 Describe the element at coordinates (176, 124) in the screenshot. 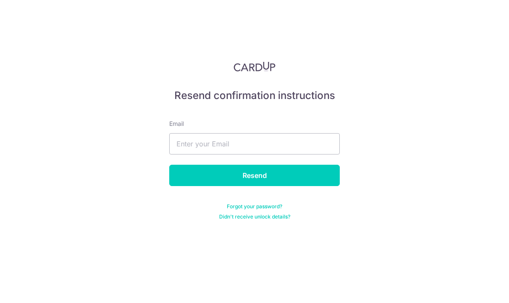

I see `label: Email` at that location.